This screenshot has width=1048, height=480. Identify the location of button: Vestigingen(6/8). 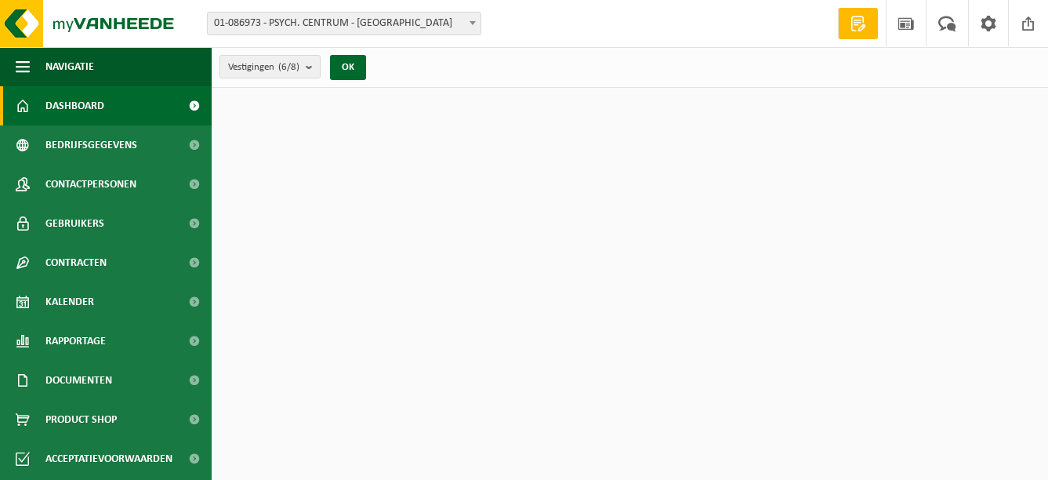
(270, 67).